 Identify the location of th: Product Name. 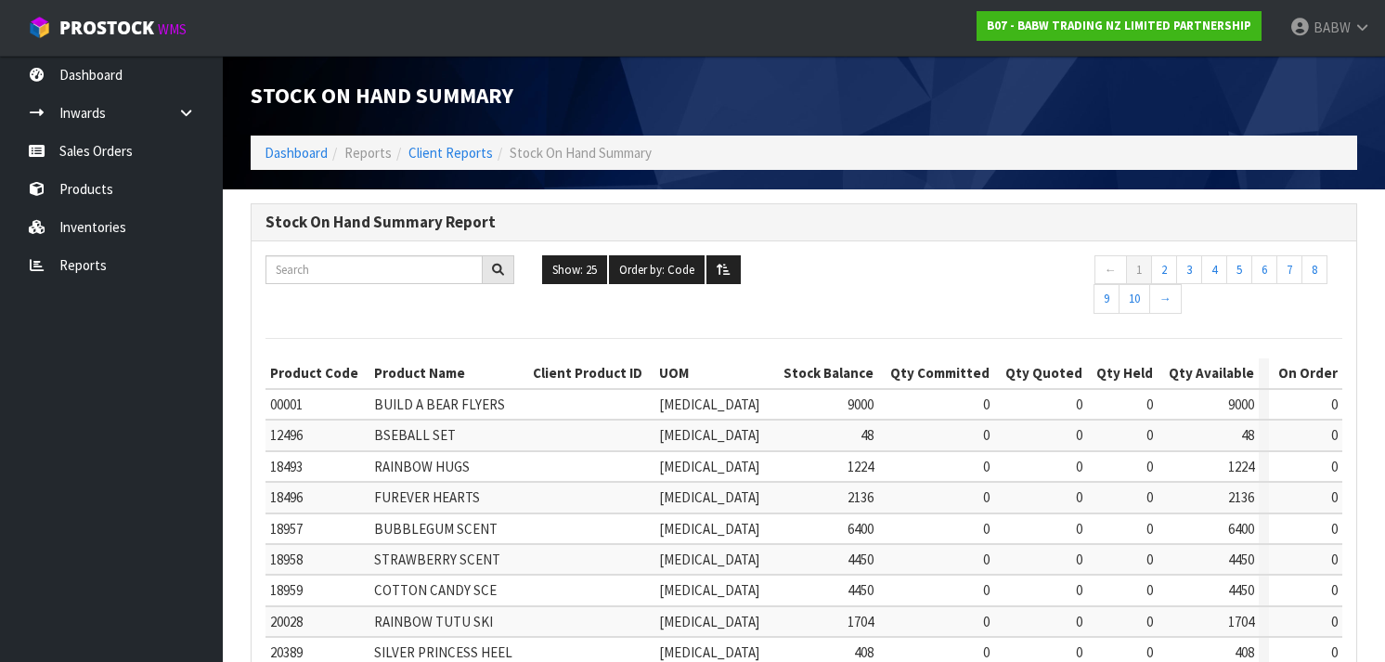
(448, 373).